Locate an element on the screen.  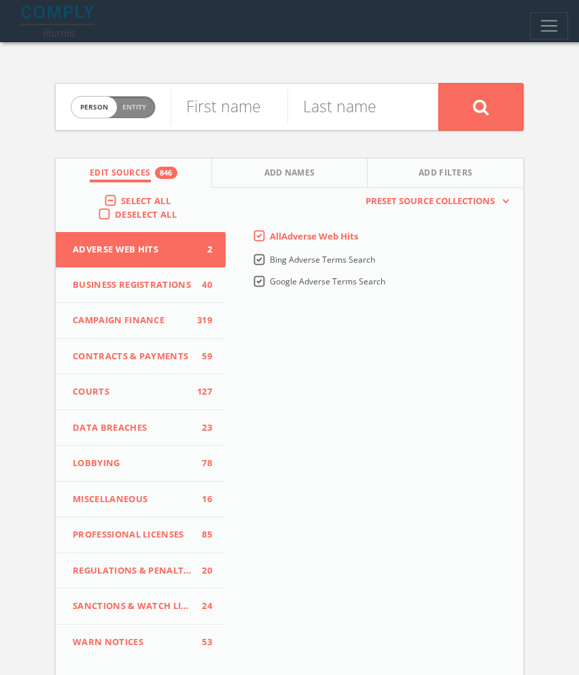
span: Edit Sources is located at coordinates (120, 174).